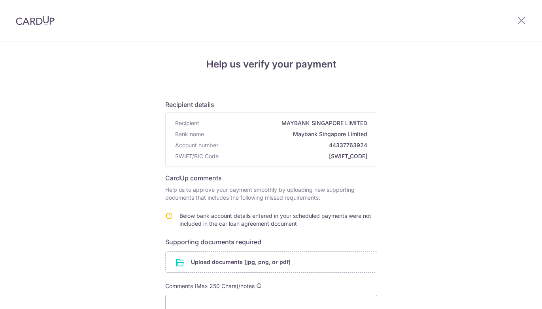  What do you see at coordinates (271, 262) in the screenshot?
I see `div: Upload documents (jpg, png, or pdf)` at bounding box center [271, 262].